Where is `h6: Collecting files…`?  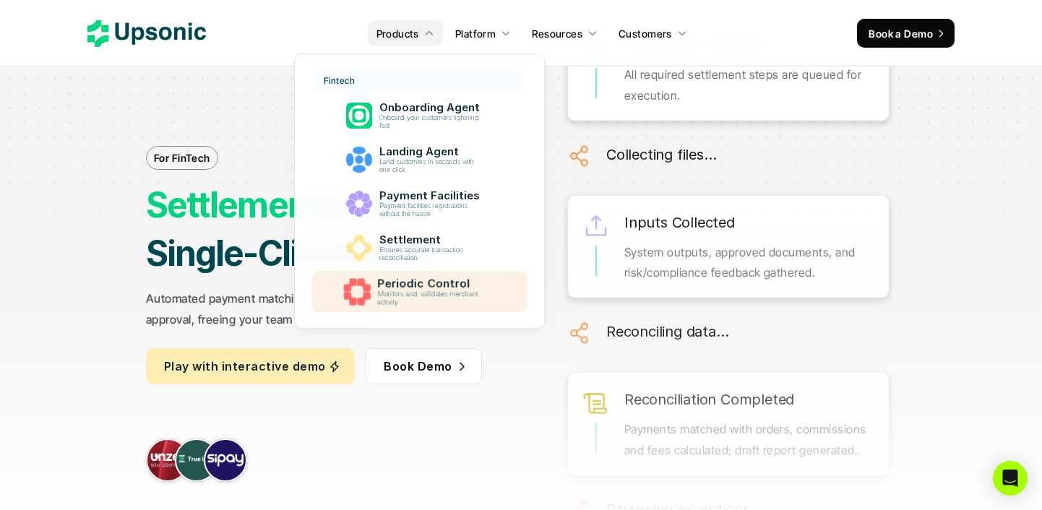 h6: Collecting files… is located at coordinates (661, 155).